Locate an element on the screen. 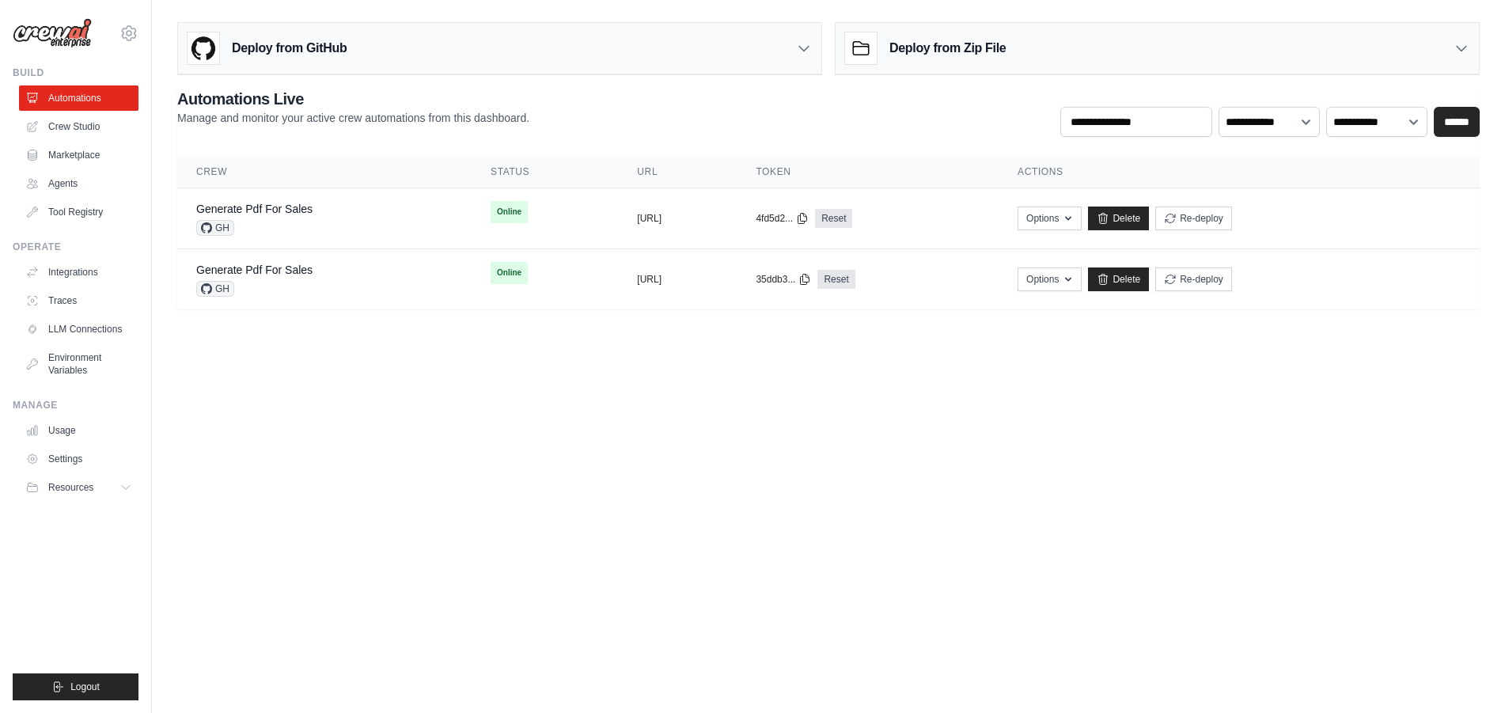 This screenshot has height=713, width=1505. button: Logout is located at coordinates (75, 687).